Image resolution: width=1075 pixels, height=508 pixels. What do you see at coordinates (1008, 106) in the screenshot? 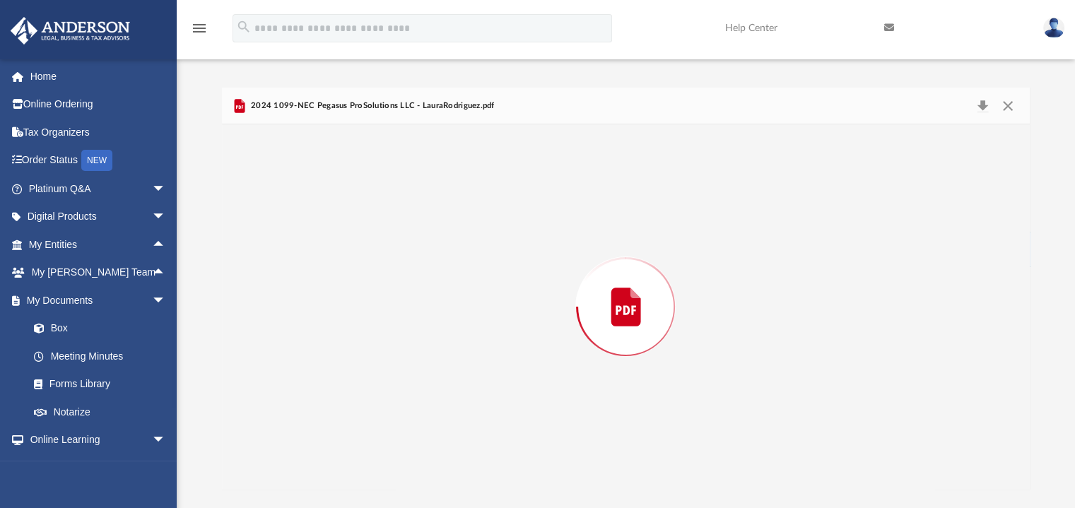
I see `button: Close` at bounding box center [1008, 106].